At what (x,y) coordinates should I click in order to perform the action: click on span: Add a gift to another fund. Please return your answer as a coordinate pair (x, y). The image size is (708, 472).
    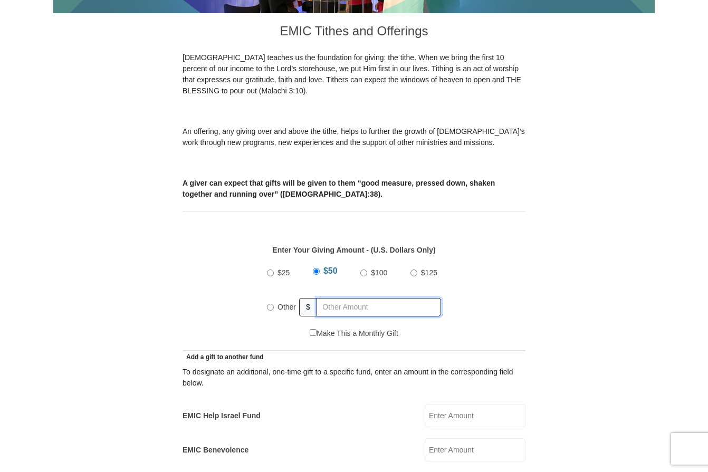
    Looking at the image, I should click on (223, 357).